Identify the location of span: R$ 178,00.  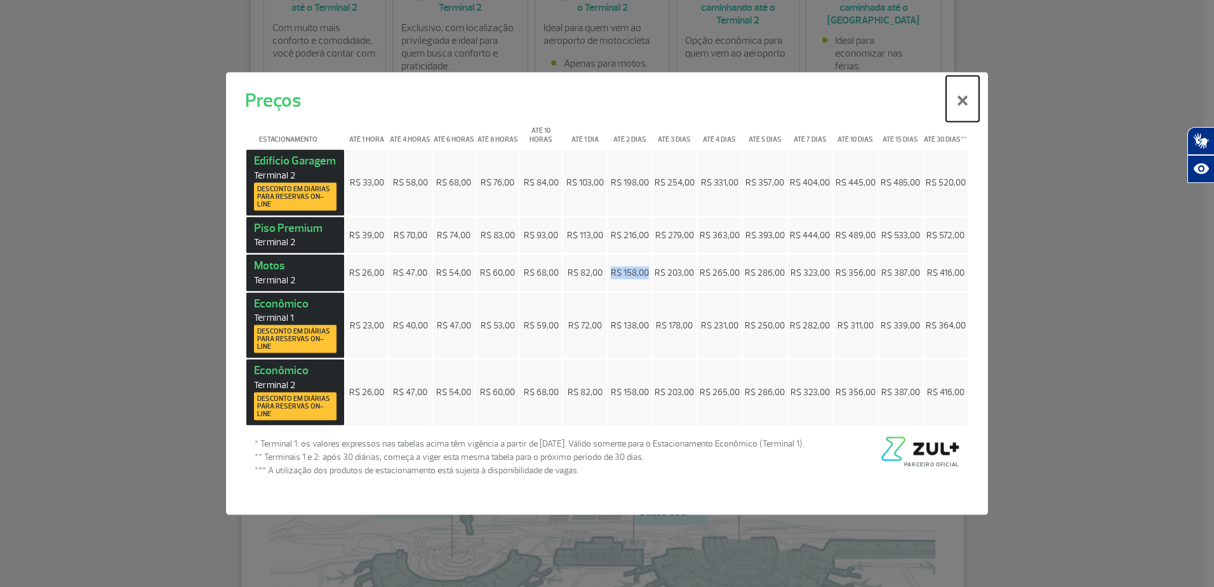
(674, 324).